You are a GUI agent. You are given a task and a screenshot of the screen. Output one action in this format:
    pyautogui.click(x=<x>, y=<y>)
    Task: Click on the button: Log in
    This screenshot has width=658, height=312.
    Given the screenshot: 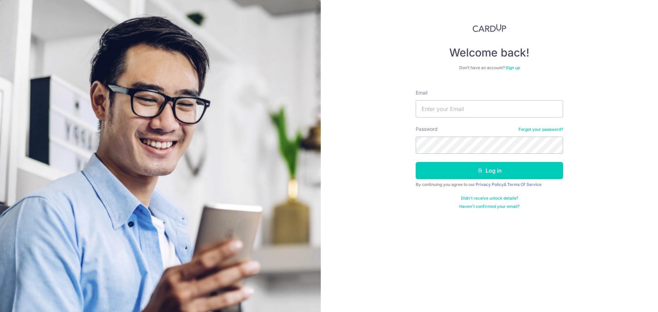 What is the action you would take?
    pyautogui.click(x=490, y=171)
    